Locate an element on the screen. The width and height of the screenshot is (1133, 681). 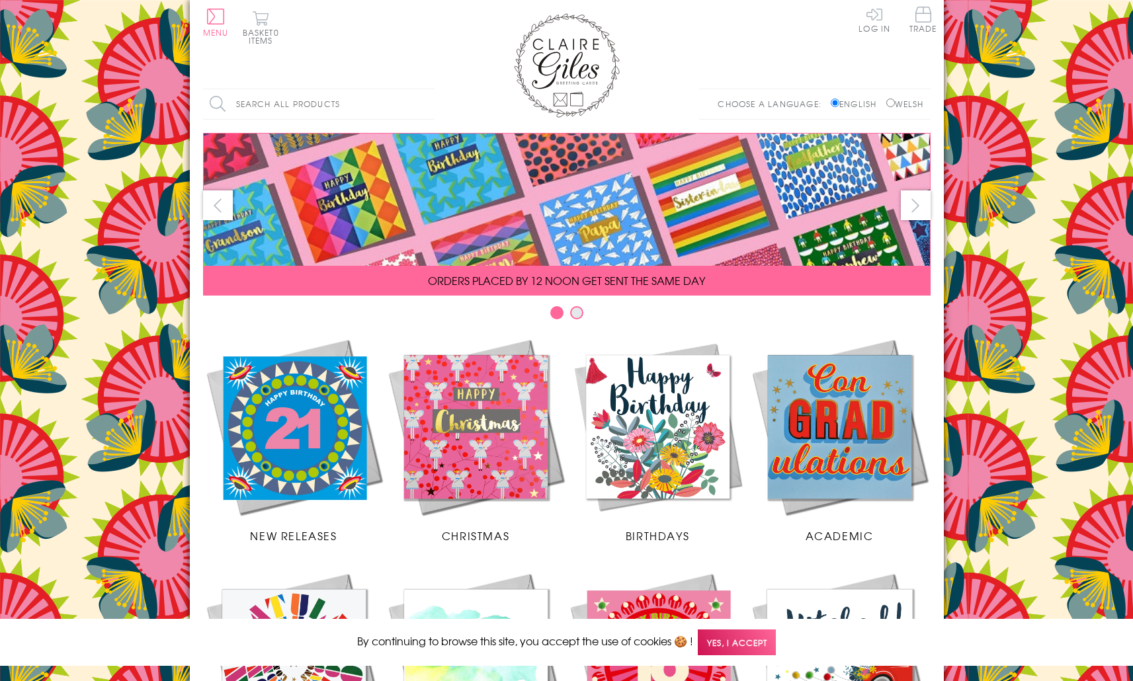
span: Trade is located at coordinates (923, 19).